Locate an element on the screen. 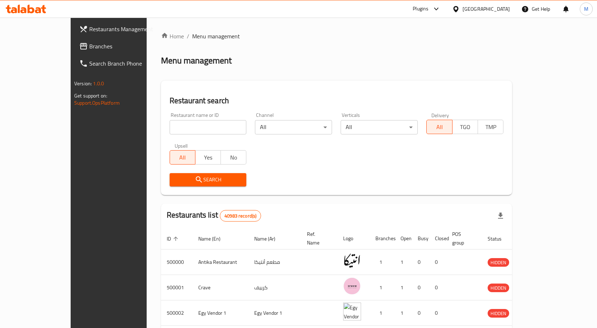 The height and width of the screenshot is (328, 597). div: Plugins is located at coordinates (421, 9).